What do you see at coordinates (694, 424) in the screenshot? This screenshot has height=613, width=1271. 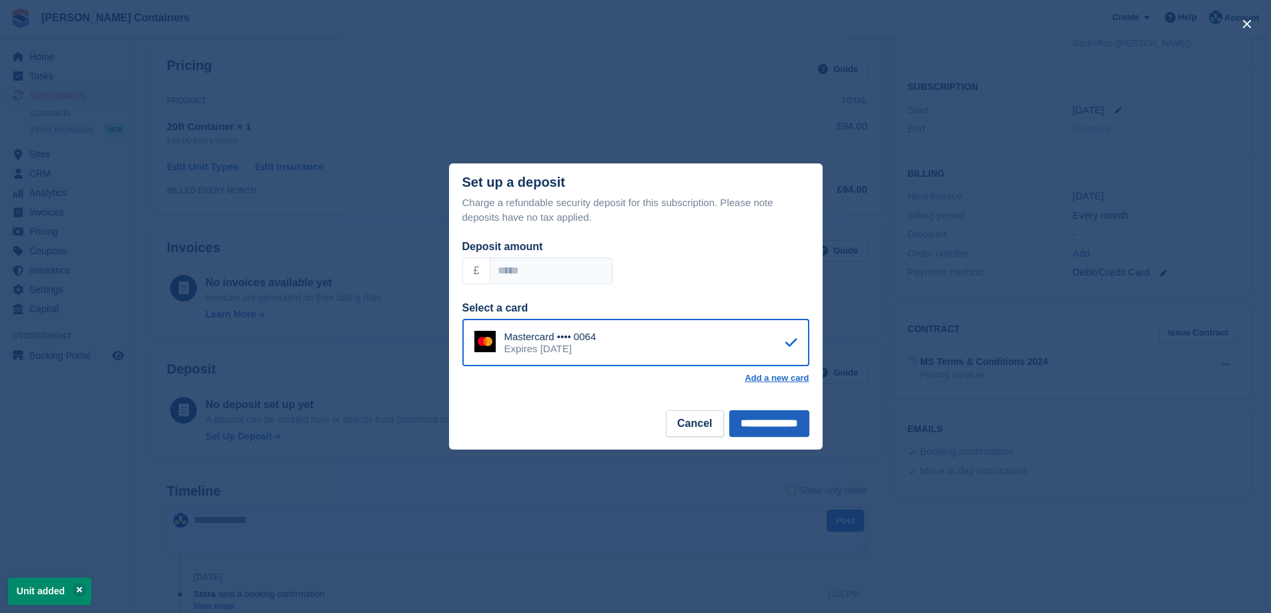 I see `button: Cancel` at bounding box center [694, 424].